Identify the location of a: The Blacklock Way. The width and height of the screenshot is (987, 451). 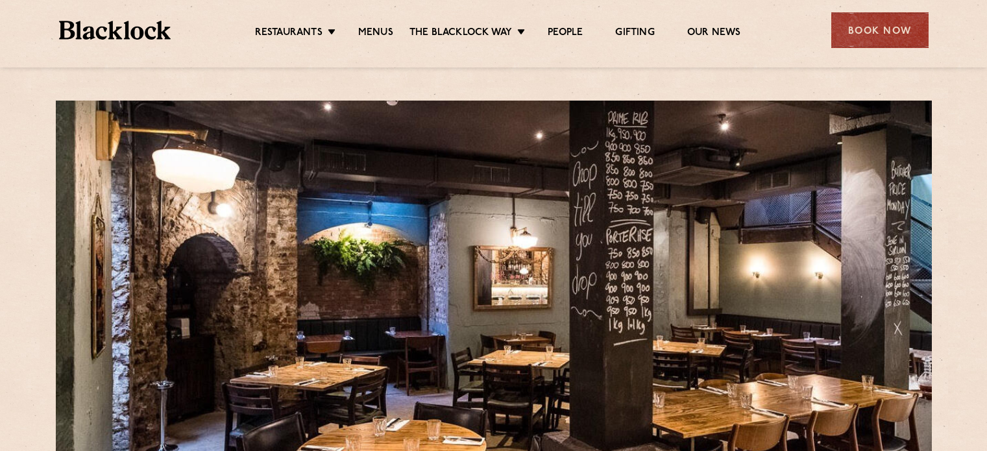
(461, 34).